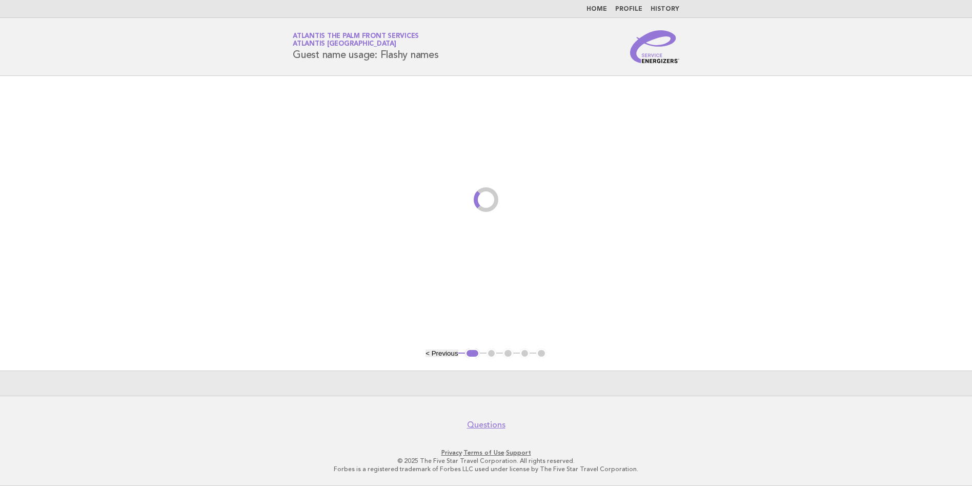 Image resolution: width=972 pixels, height=486 pixels. Describe the element at coordinates (452, 452) in the screenshot. I see `a: Privacy` at that location.